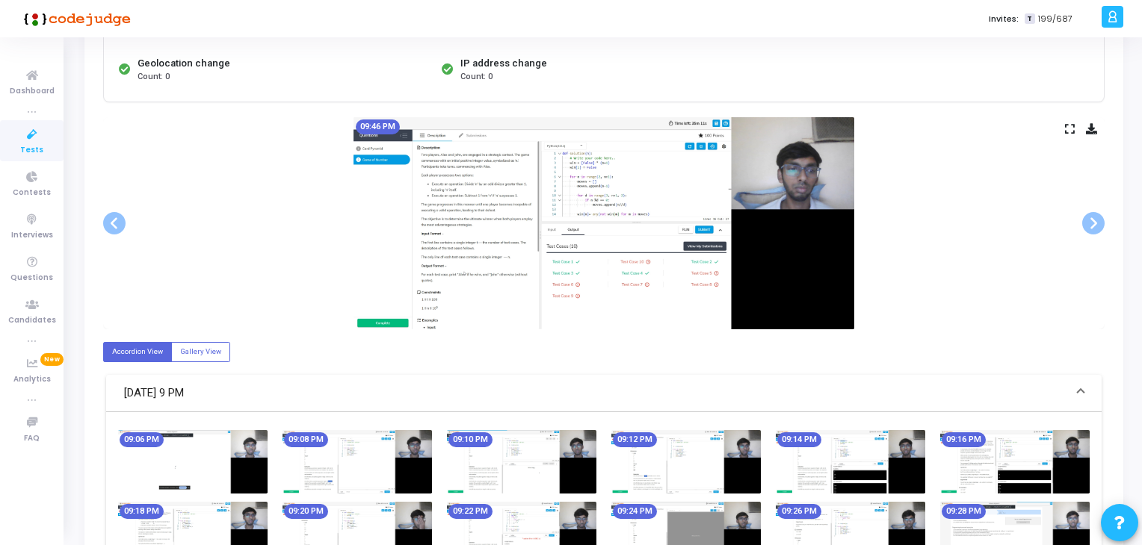 This screenshot has width=1142, height=545. What do you see at coordinates (470, 440) in the screenshot?
I see `mat-chip: 09:10 PM` at bounding box center [470, 440].